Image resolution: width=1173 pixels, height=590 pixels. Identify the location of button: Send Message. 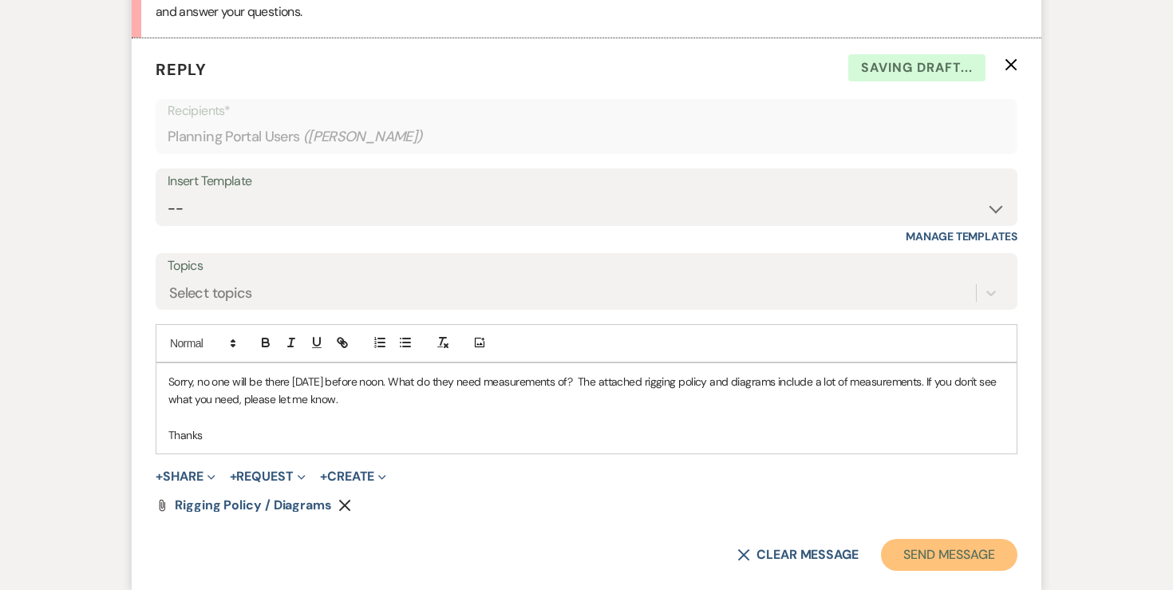
(949, 555).